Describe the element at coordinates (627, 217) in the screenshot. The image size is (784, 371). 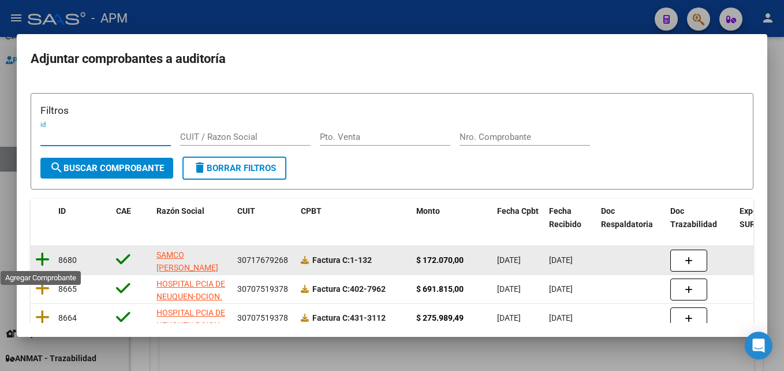
I see `span: Doc Respaldatoria` at that location.